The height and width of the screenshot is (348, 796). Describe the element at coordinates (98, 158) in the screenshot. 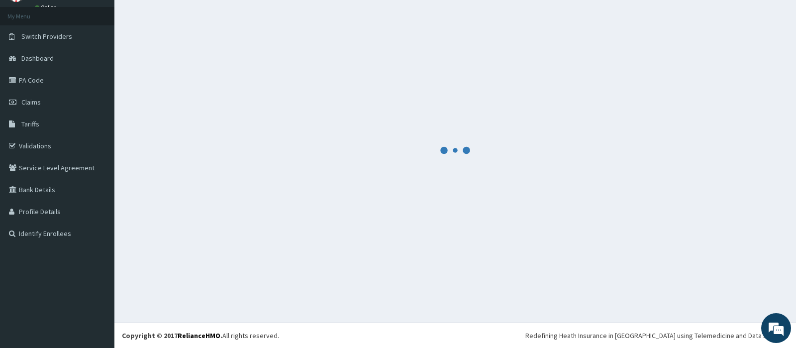

I see `span: We're online!` at that location.